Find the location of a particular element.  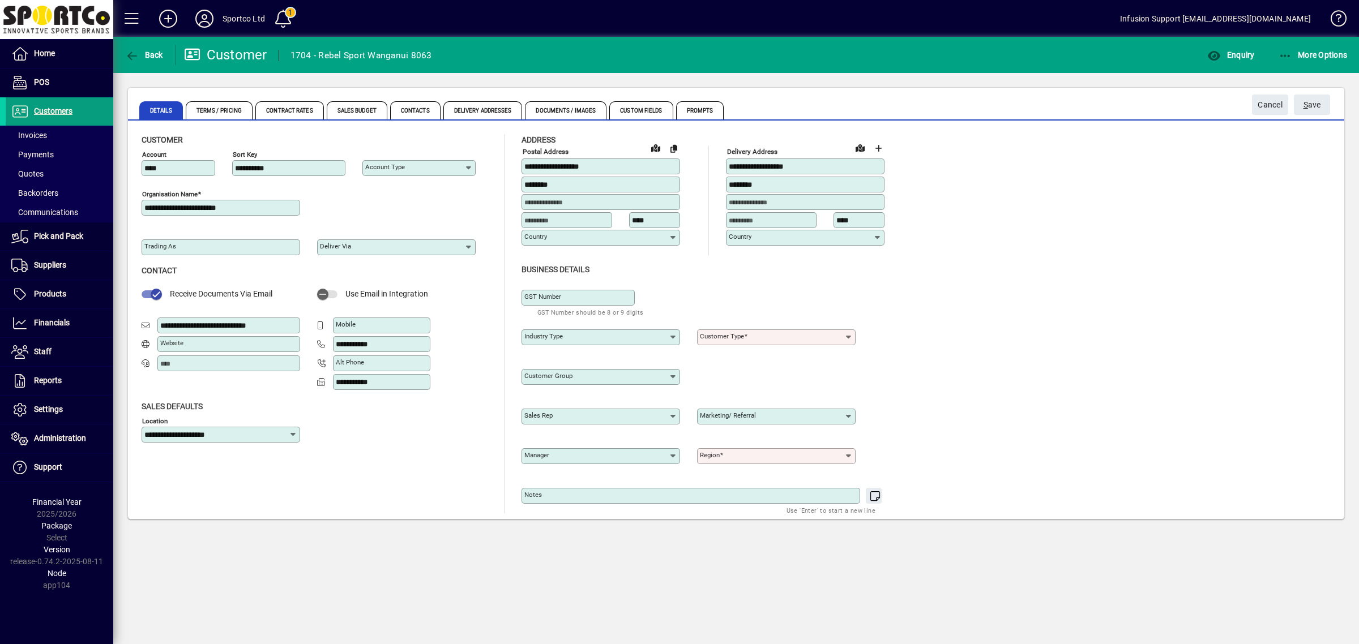

mat-label: Sort key is located at coordinates (245, 155).